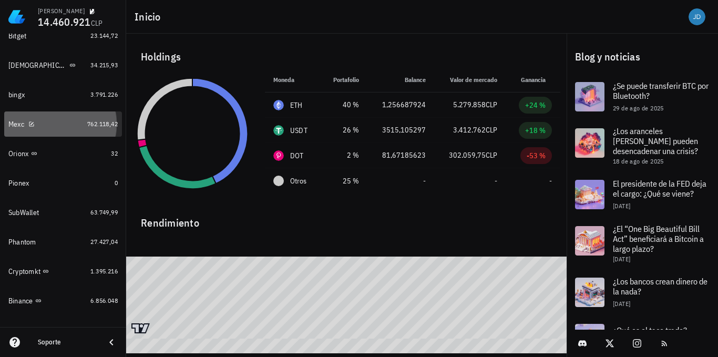  What do you see at coordinates (104, 94) in the screenshot?
I see `span: 3.791.226` at bounding box center [104, 94].